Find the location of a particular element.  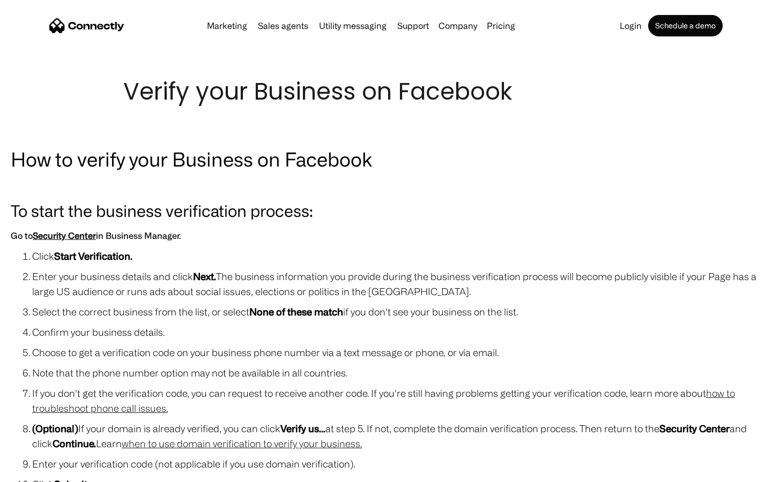

strong: Next. is located at coordinates (204, 277).